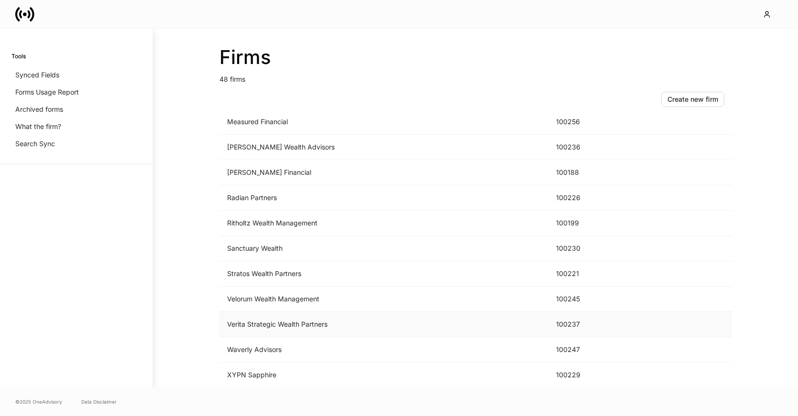 Image resolution: width=798 pixels, height=416 pixels. I want to click on h6: Tools, so click(19, 56).